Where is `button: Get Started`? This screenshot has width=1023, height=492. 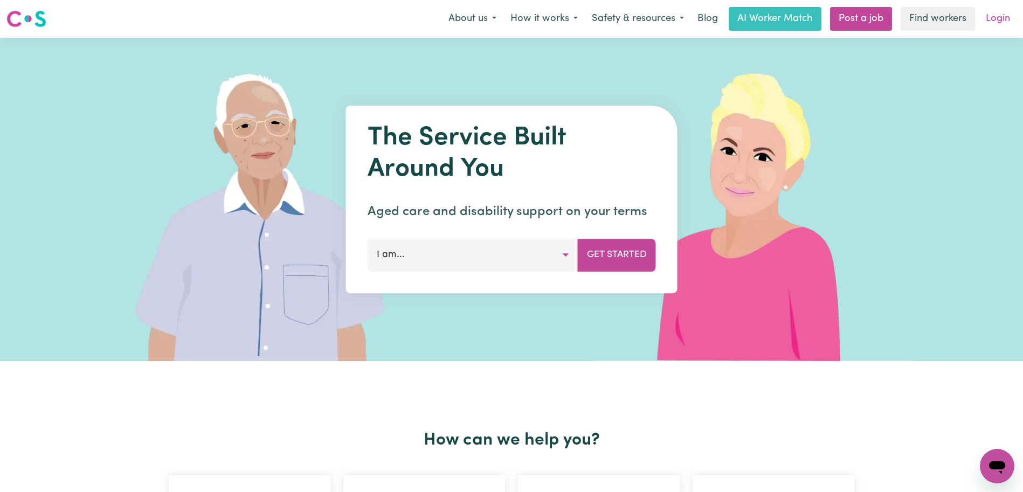
button: Get Started is located at coordinates (617, 255).